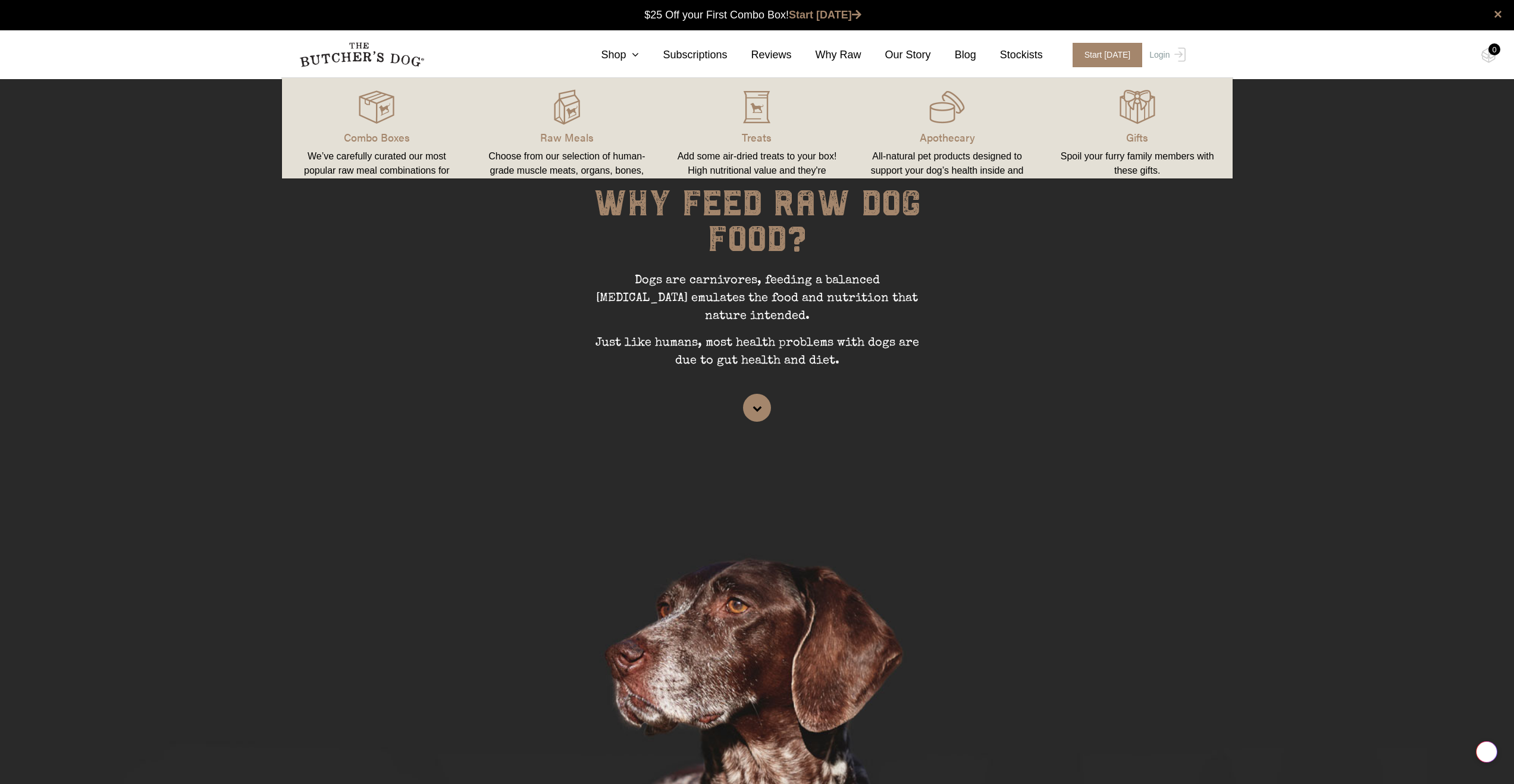  I want to click on a: Gifts Spoil your furry family members with these gifts., so click(1137, 147).